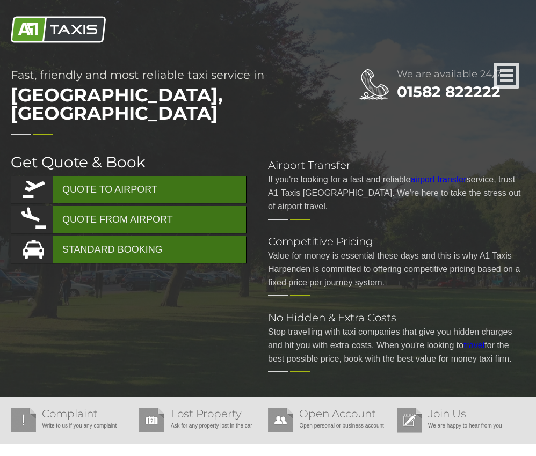 This screenshot has height=456, width=536. I want to click on a: QUOTE FROM AIRPORT, so click(128, 220).